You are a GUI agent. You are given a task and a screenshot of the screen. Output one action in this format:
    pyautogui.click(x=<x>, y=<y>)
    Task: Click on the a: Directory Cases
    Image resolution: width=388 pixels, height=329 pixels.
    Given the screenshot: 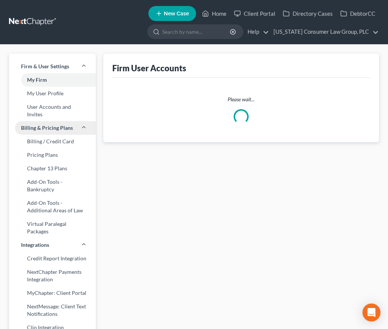 What is the action you would take?
    pyautogui.click(x=308, y=14)
    